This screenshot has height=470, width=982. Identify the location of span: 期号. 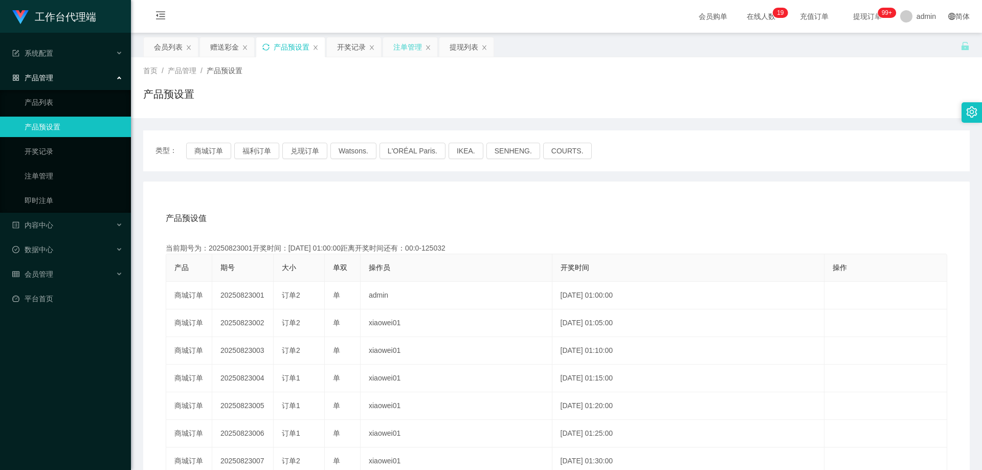
(228, 268).